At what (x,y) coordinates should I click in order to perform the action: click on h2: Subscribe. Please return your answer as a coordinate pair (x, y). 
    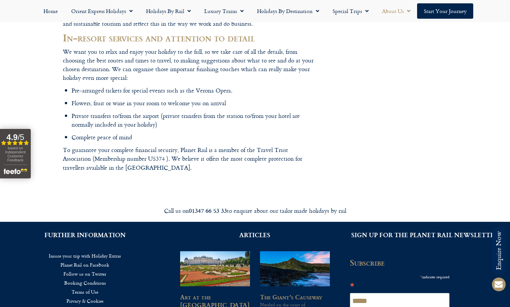
    Looking at the image, I should click on (401, 263).